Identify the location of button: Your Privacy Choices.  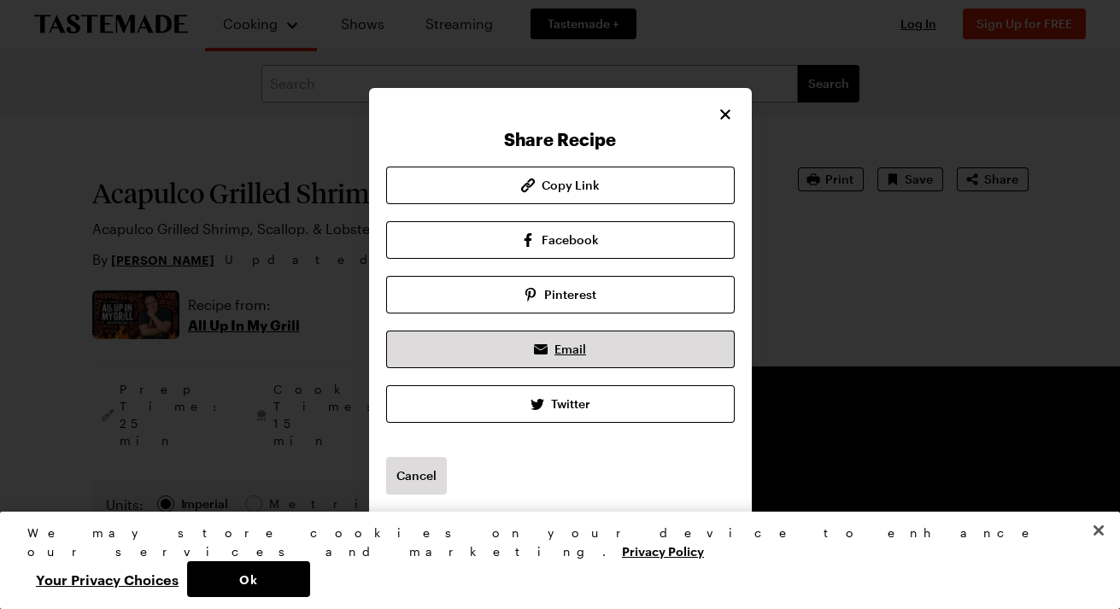
(107, 579).